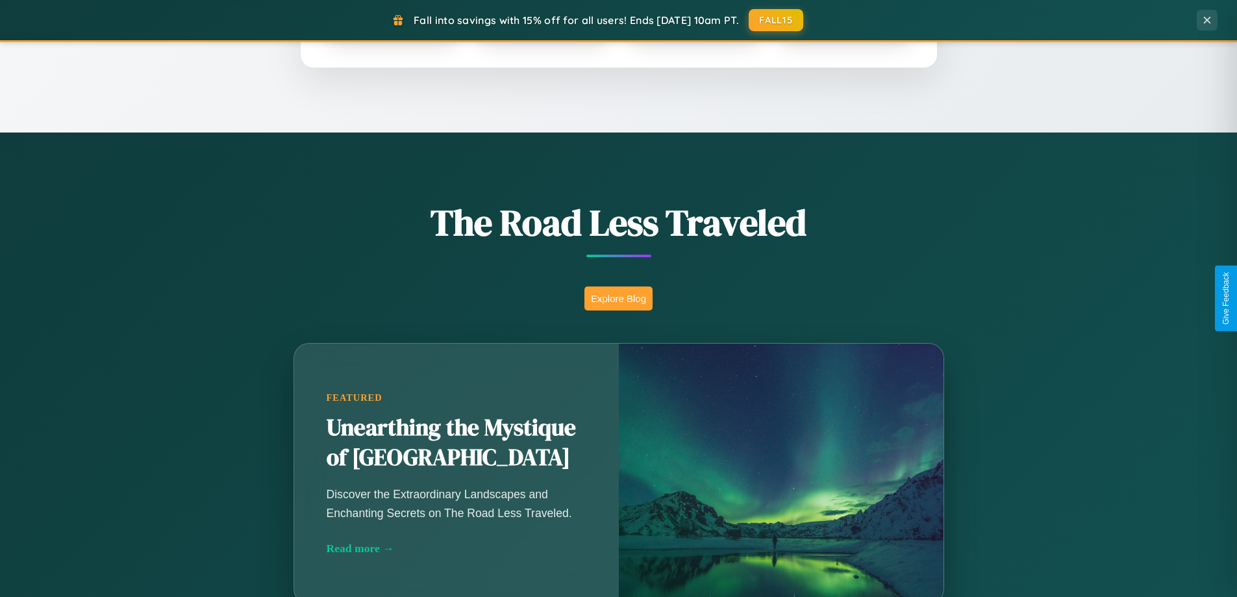 This screenshot has width=1237, height=597. I want to click on div: Give Feedback, so click(1226, 298).